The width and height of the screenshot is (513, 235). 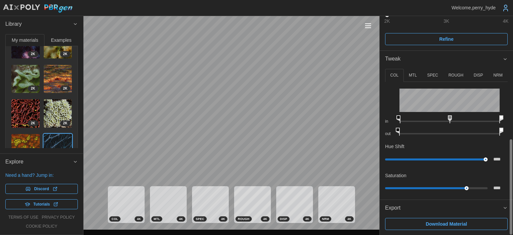 What do you see at coordinates (284, 219) in the screenshot?
I see `span: DISP` at bounding box center [284, 219].